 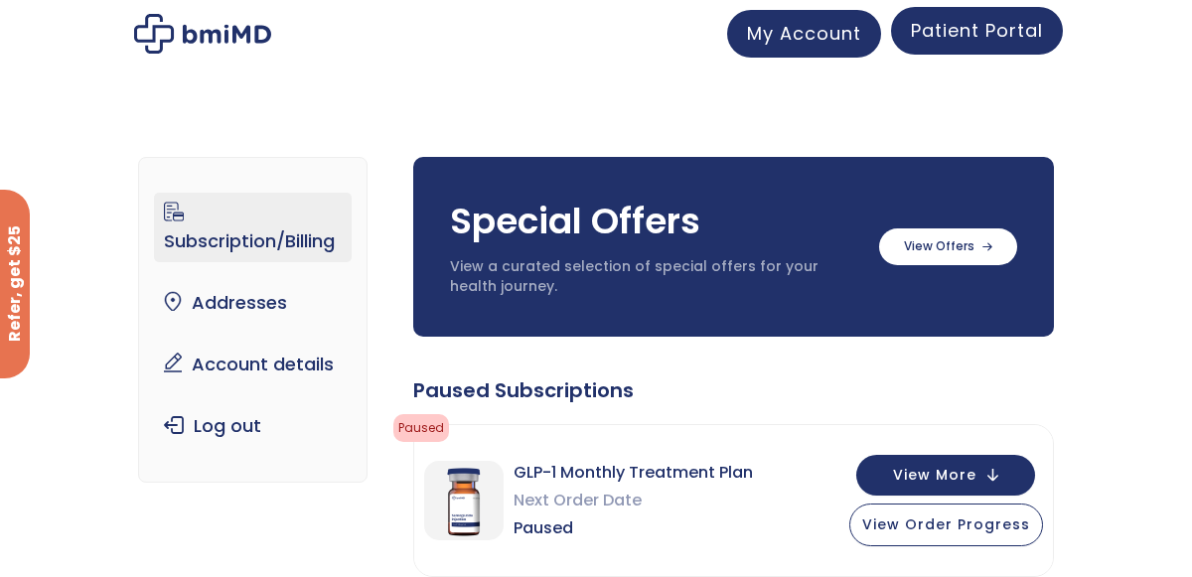 What do you see at coordinates (976, 30) in the screenshot?
I see `span: Patient Portal` at bounding box center [976, 30].